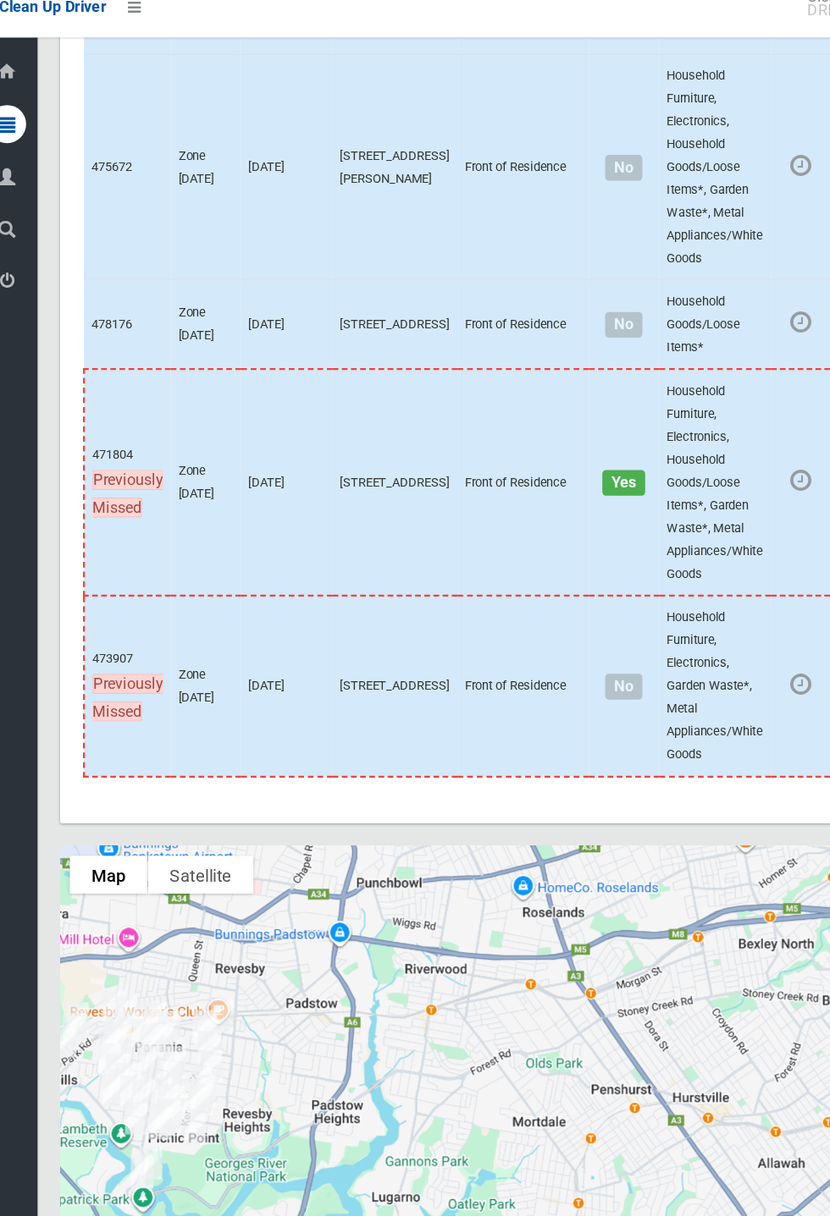  What do you see at coordinates (769, 24) in the screenshot?
I see `span: Clean Up` at bounding box center [769, 24].